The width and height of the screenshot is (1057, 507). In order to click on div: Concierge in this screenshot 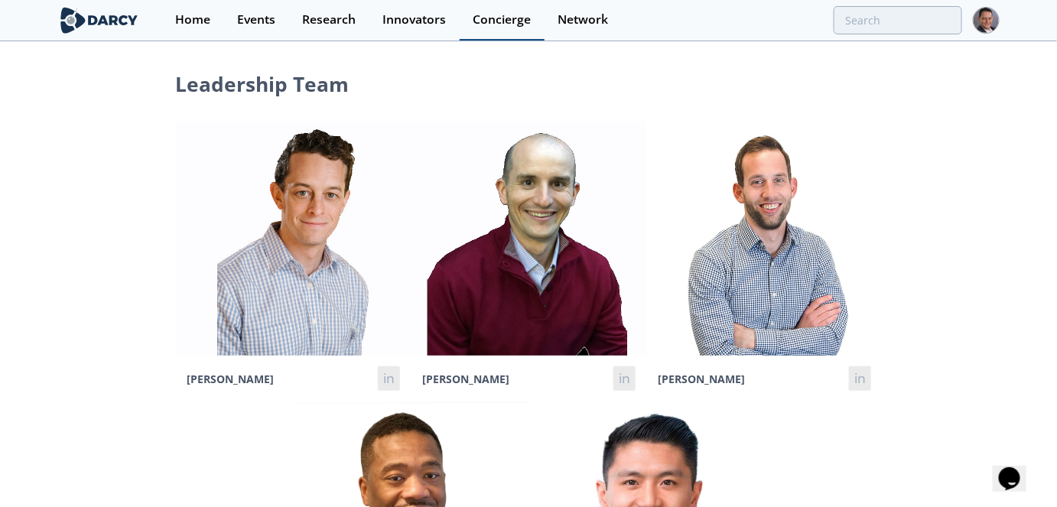, I will do `click(502, 20)`.